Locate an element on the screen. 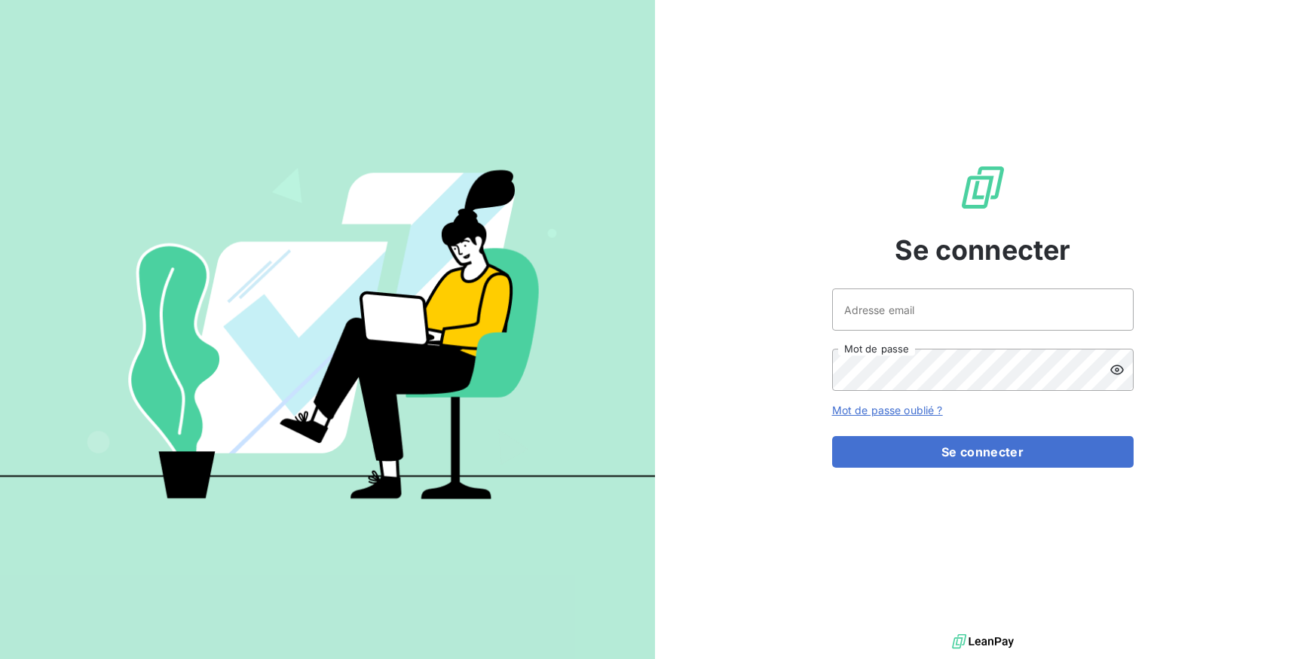 This screenshot has height=659, width=1310. span: Se connecter is located at coordinates (983, 250).